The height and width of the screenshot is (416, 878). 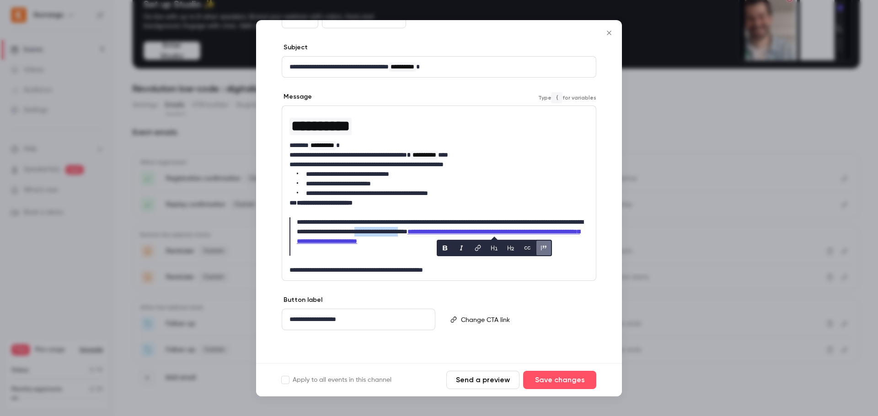 I want to click on span: Type for variables, so click(x=567, y=98).